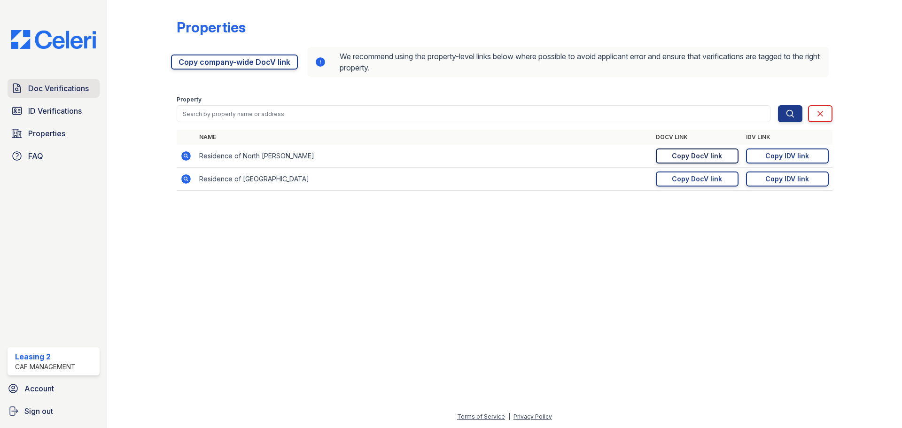 The width and height of the screenshot is (902, 428). Describe the element at coordinates (45, 356) in the screenshot. I see `div: Leasing 2` at that location.